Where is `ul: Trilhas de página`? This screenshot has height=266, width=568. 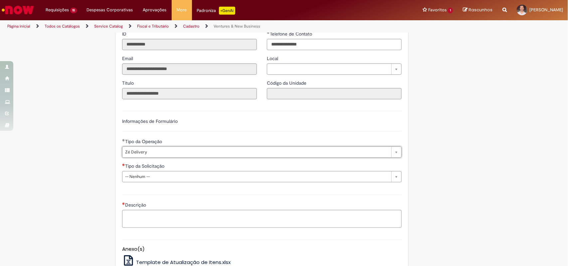
ul: Trilhas de página is located at coordinates (189, 26).